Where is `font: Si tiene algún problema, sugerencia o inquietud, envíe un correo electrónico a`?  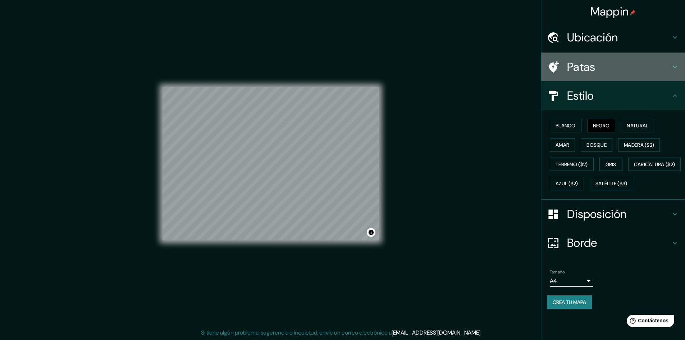 font: Si tiene algún problema, sugerencia o inquietud, envíe un correo electrónico a is located at coordinates (296, 332).